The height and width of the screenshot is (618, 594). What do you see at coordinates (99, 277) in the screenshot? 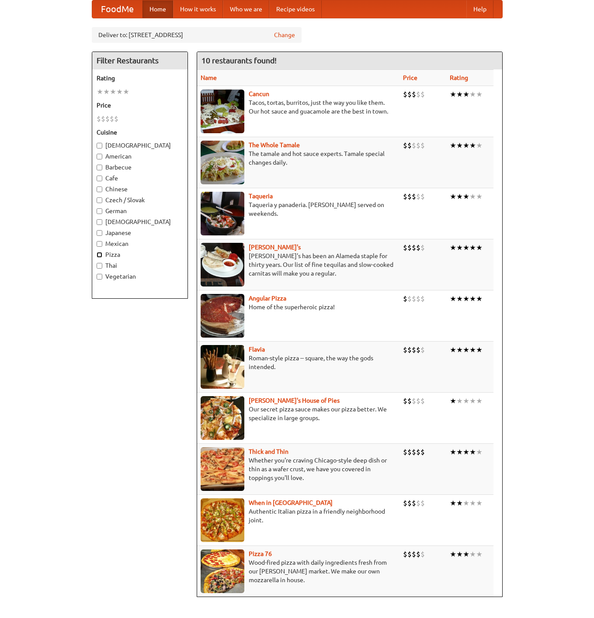
I see `input: Vegetarian` at bounding box center [99, 277].